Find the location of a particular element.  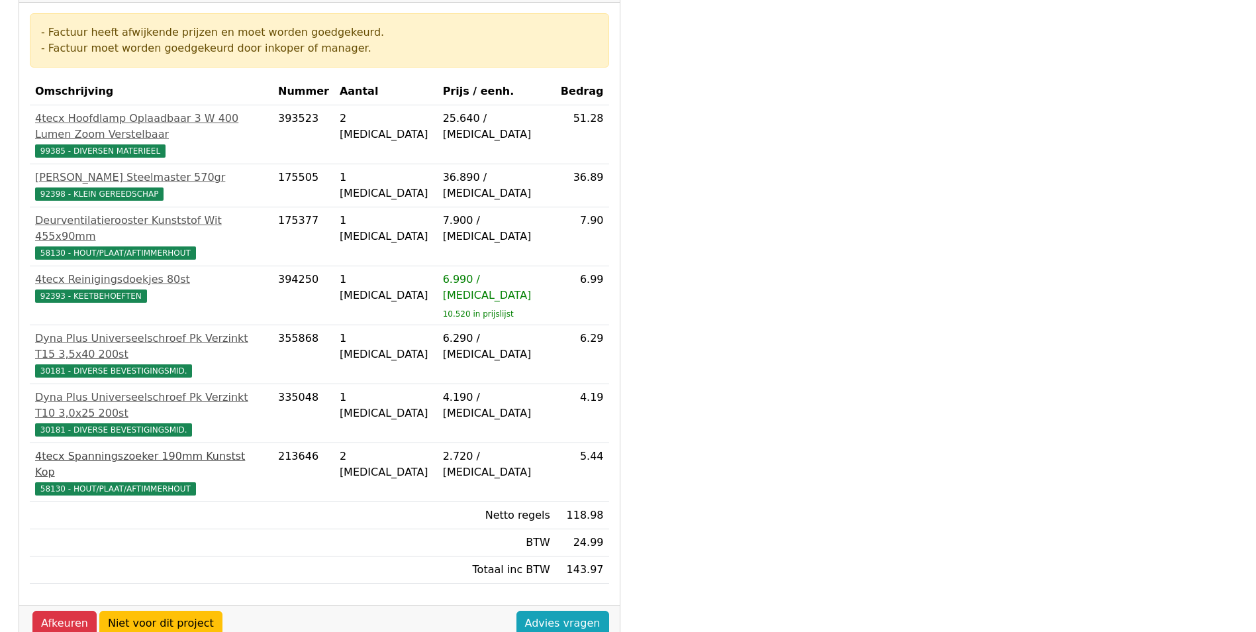

div: Dyna Plus Universeelschroef Pk Verzinkt T10 3,0x25 200st is located at coordinates (151, 405).